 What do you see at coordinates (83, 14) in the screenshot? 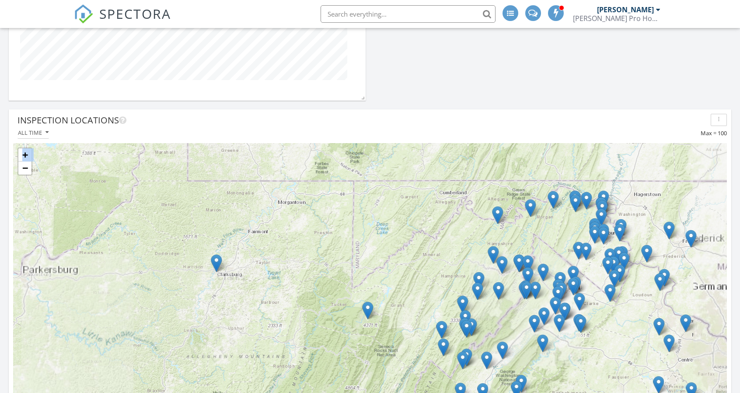
I see `img: The Best Home Inspection Software - Spectora` at bounding box center [83, 14].